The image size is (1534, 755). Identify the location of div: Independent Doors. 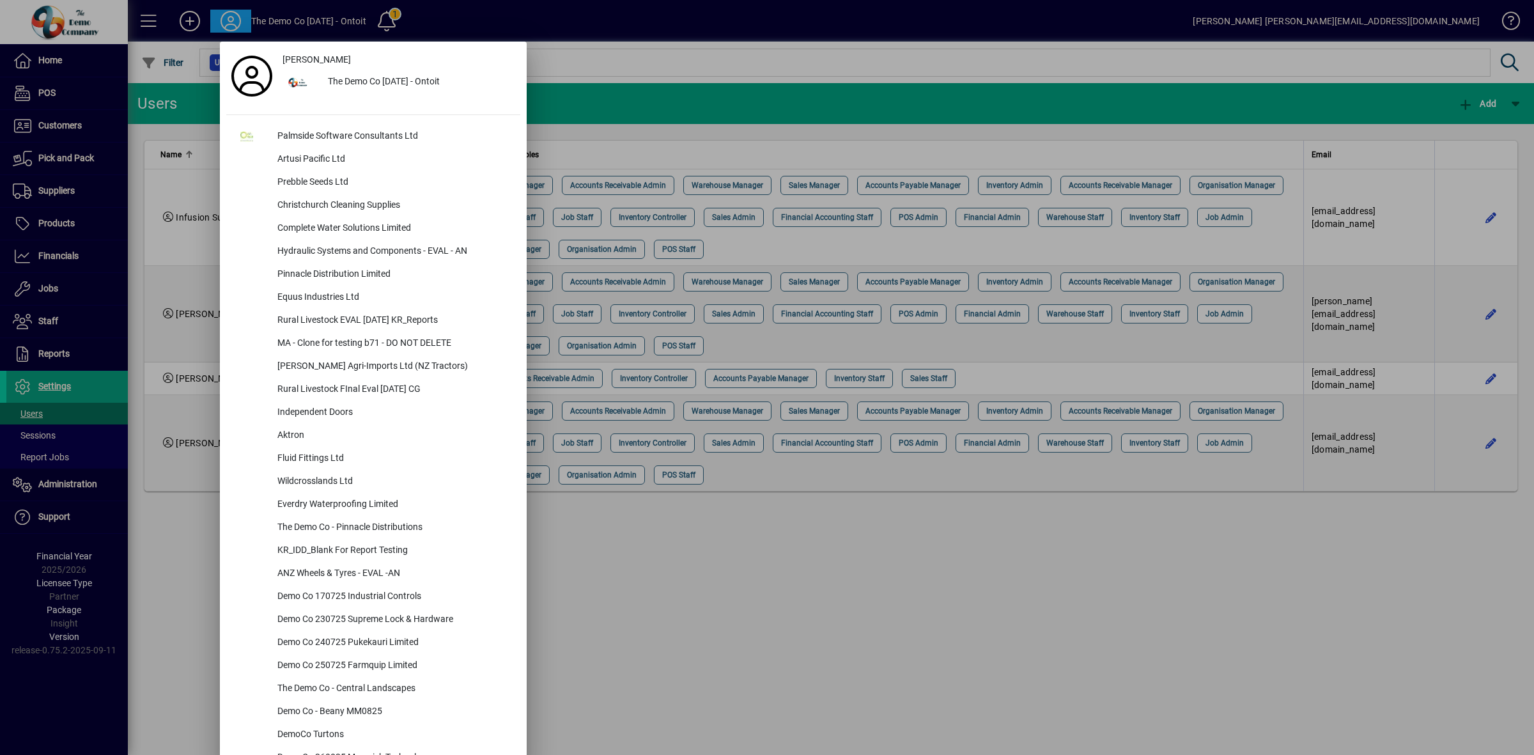
(394, 413).